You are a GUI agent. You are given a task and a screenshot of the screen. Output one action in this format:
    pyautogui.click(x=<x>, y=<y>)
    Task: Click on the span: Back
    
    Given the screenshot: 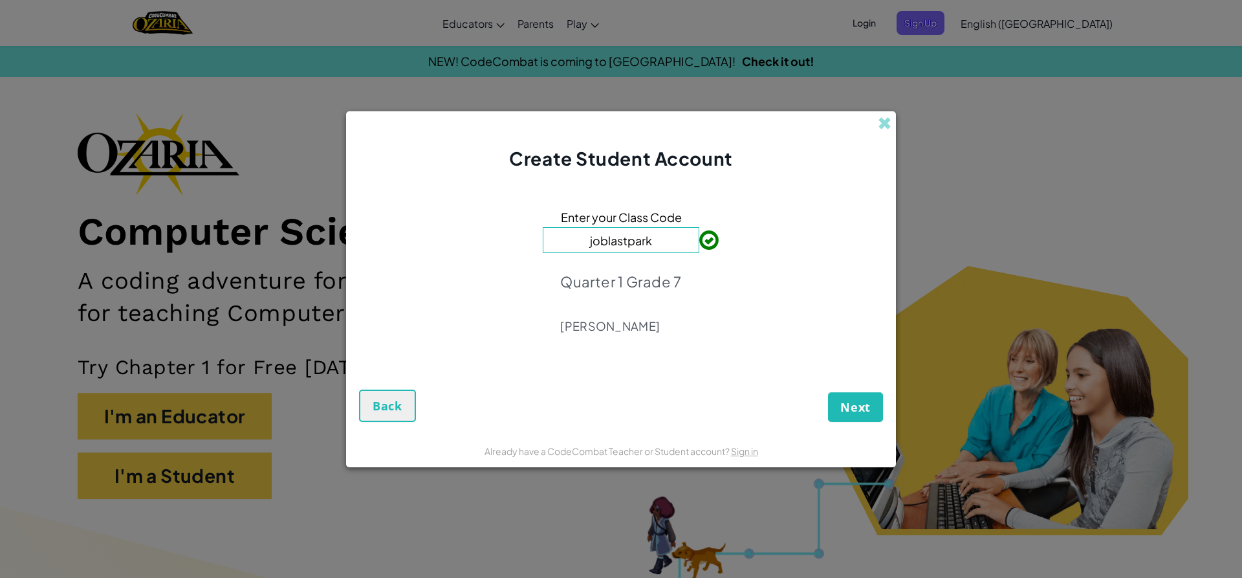 What is the action you would take?
    pyautogui.click(x=388, y=406)
    